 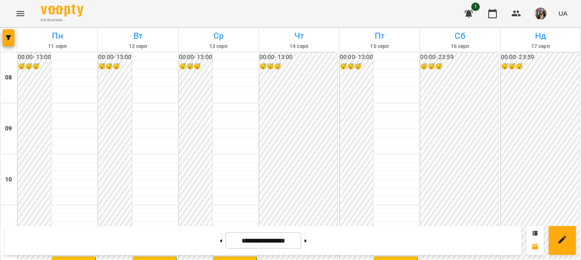 I want to click on h6: Чт, so click(x=299, y=36).